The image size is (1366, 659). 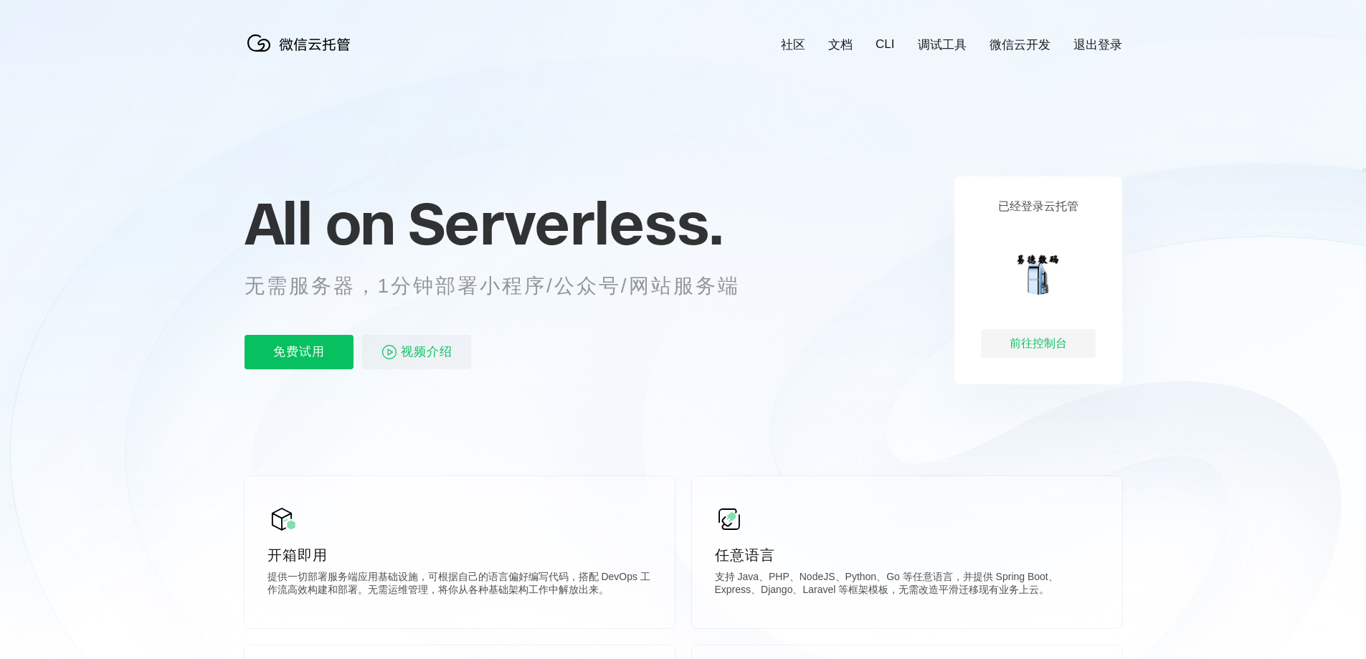 What do you see at coordinates (840, 44) in the screenshot?
I see `a: 文档` at bounding box center [840, 44].